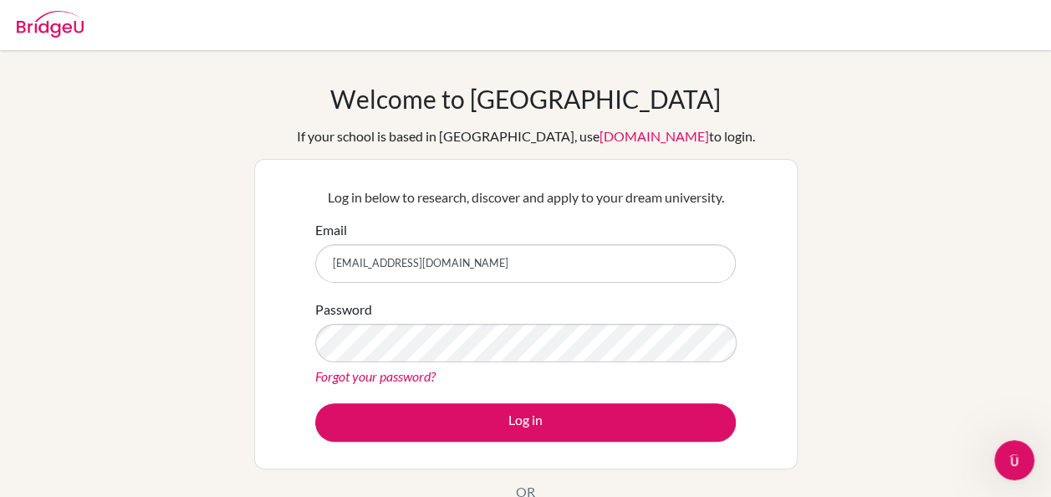 Image resolution: width=1051 pixels, height=497 pixels. What do you see at coordinates (344, 309) in the screenshot?
I see `label: Password` at bounding box center [344, 309].